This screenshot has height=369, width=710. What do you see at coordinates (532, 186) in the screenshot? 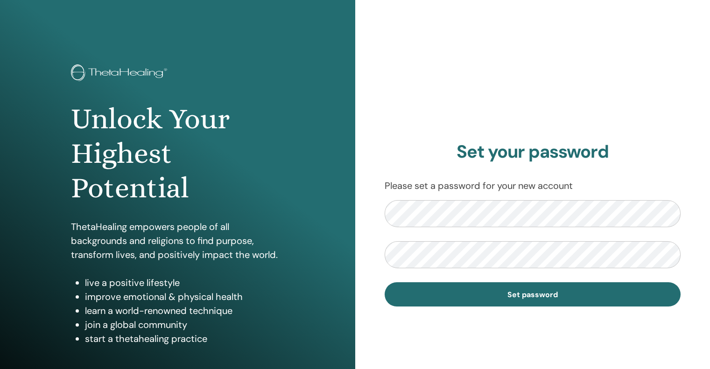
I see `p: Please set a password for your new account` at bounding box center [532, 186].